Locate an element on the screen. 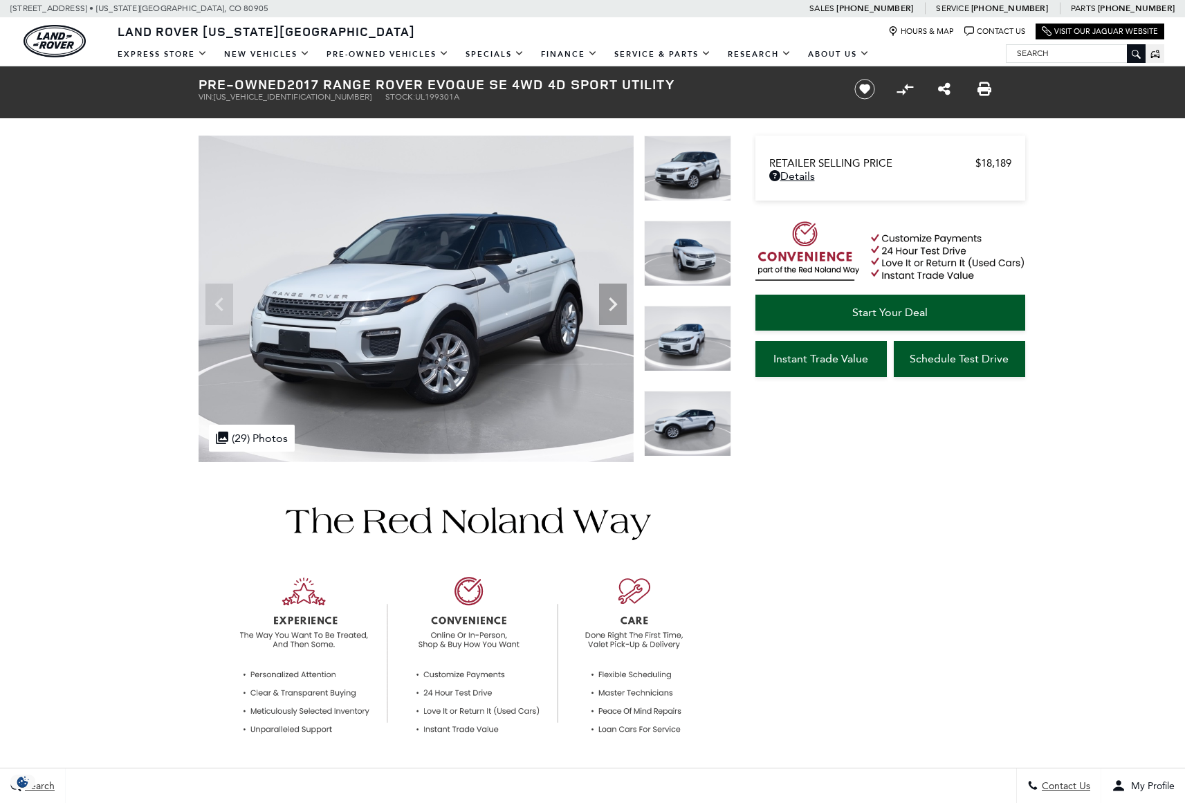  span: Service is located at coordinates (952, 8).